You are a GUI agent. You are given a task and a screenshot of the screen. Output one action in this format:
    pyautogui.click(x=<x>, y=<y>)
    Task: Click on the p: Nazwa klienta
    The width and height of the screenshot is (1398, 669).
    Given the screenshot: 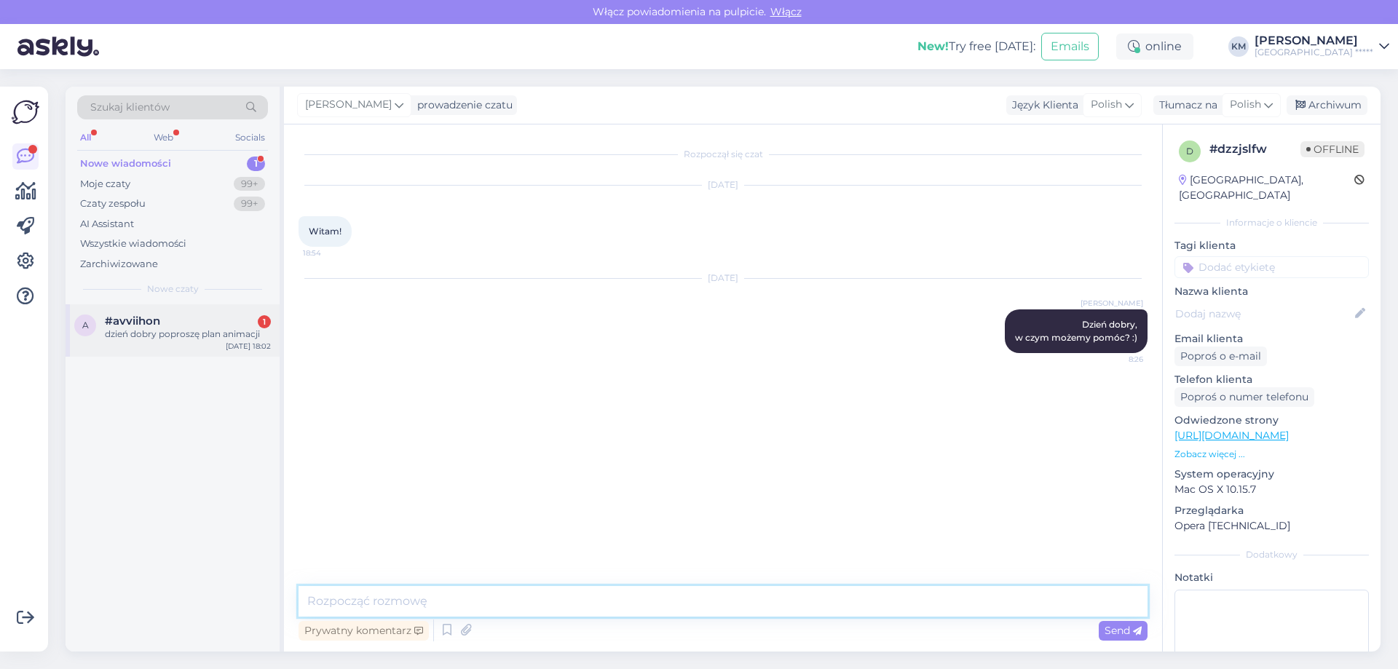 What is the action you would take?
    pyautogui.click(x=1272, y=291)
    